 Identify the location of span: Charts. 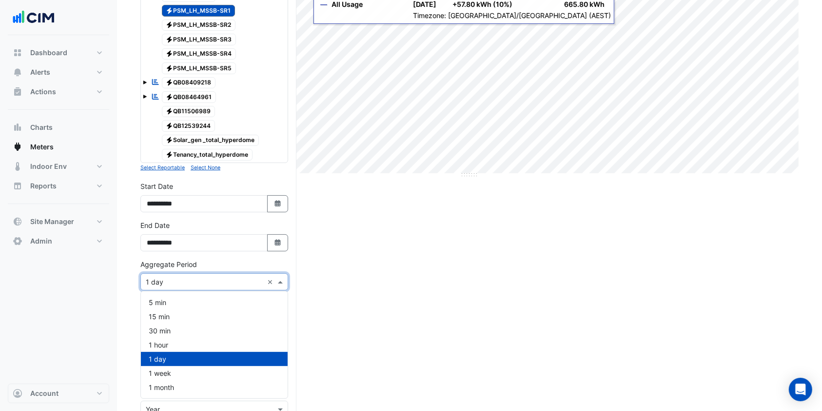
(41, 127).